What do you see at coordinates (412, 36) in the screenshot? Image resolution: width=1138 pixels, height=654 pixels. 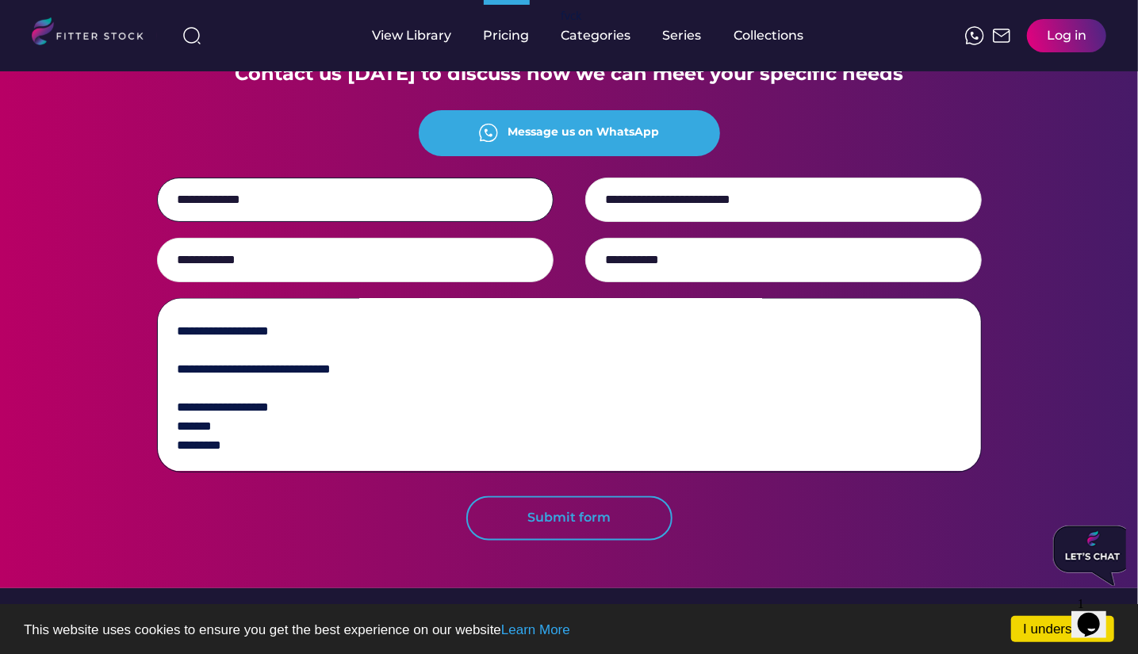 I see `div: View Library` at bounding box center [412, 36].